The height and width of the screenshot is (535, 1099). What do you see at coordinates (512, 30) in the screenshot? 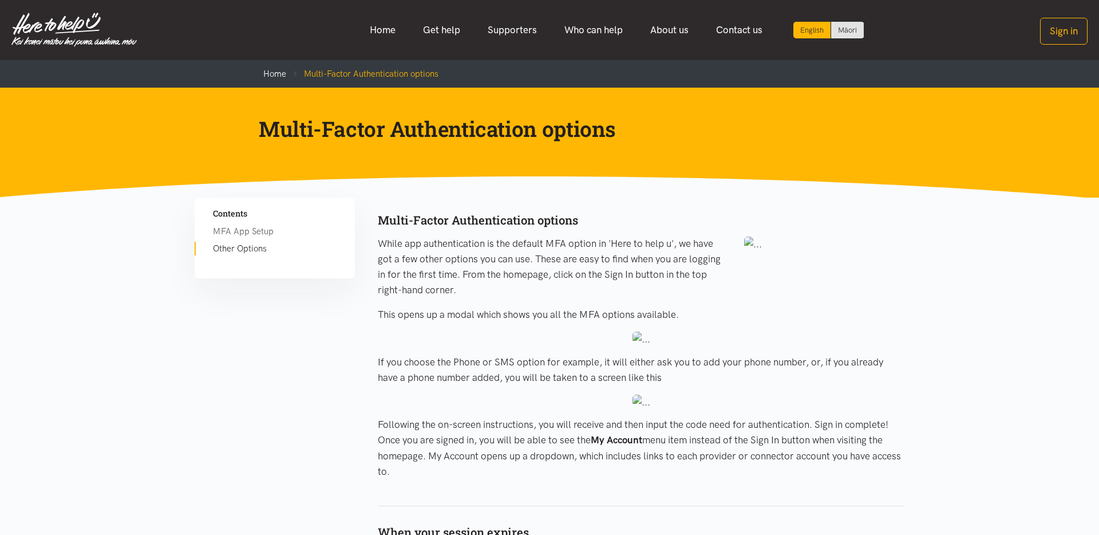
I see `a: Supporters` at bounding box center [512, 30].